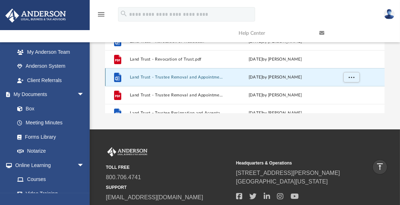  What do you see at coordinates (48, 95) in the screenshot?
I see `a: My Documentsarrow_drop_down` at bounding box center [48, 95].